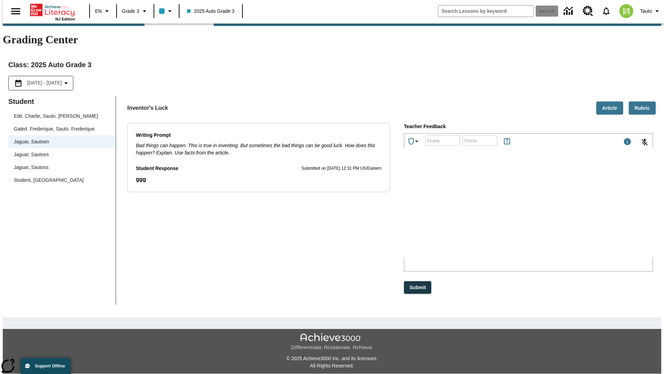  Describe the element at coordinates (259, 179) in the screenshot. I see `p: ggg` at that location.